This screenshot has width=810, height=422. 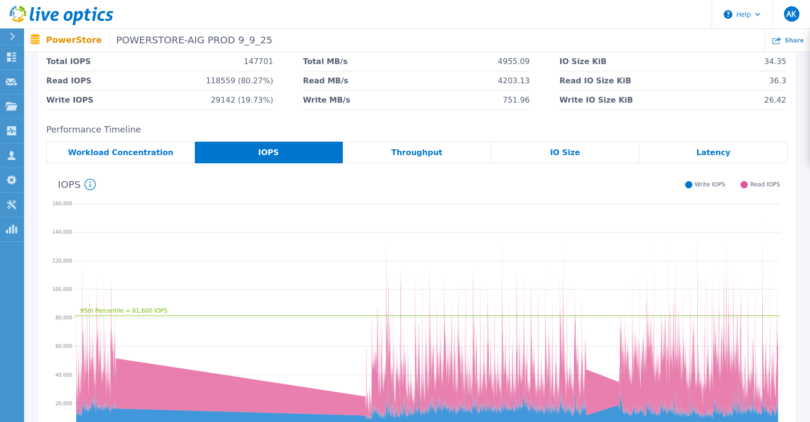 I want to click on text: 60,000, so click(x=64, y=347).